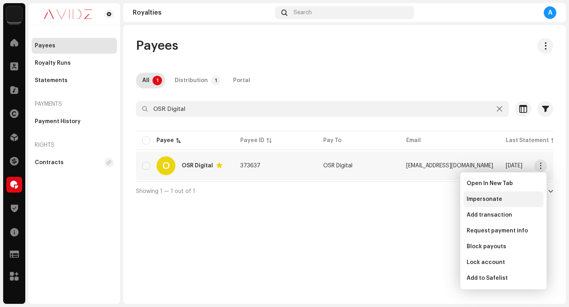  Describe the element at coordinates (51, 81) in the screenshot. I see `div: Statements` at that location.